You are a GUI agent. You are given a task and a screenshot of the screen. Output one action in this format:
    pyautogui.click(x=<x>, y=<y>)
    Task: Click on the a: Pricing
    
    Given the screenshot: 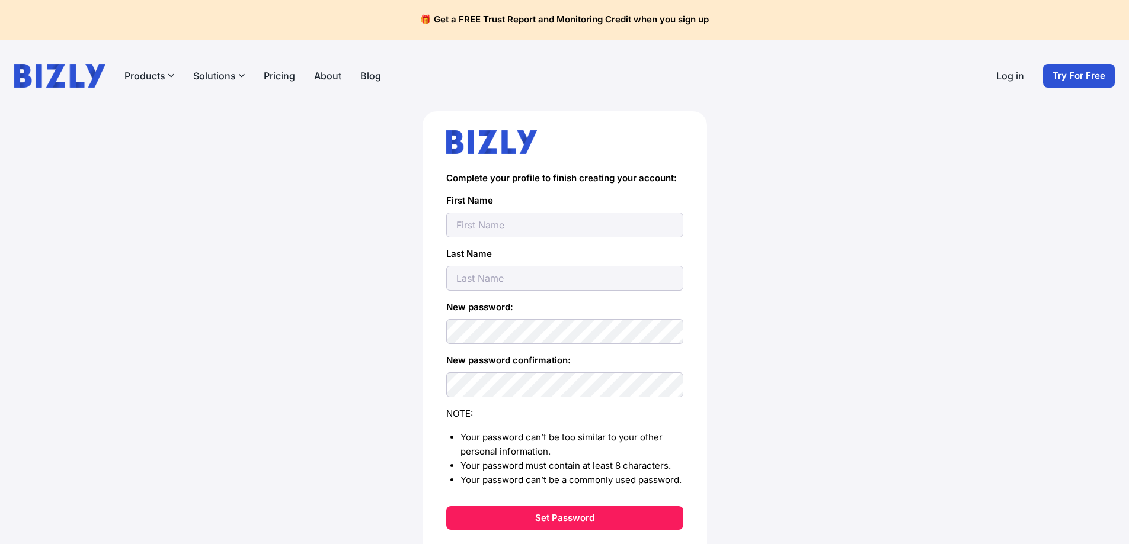 What is the action you would take?
    pyautogui.click(x=279, y=76)
    